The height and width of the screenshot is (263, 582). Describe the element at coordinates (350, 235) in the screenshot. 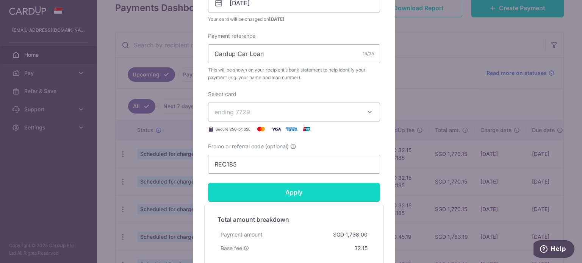

I see `div: SGD 1,738.00` at that location.